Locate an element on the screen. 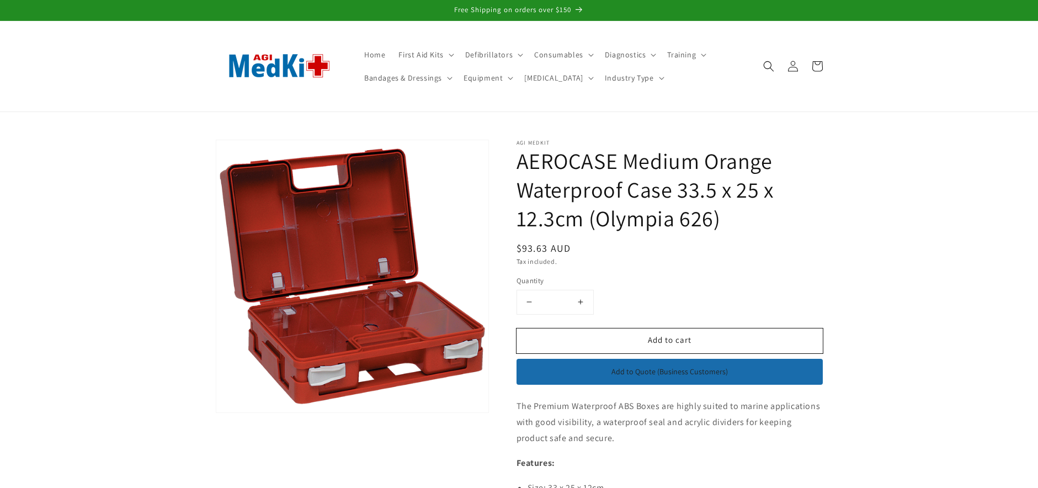  span: Defibrillators is located at coordinates (489, 55).